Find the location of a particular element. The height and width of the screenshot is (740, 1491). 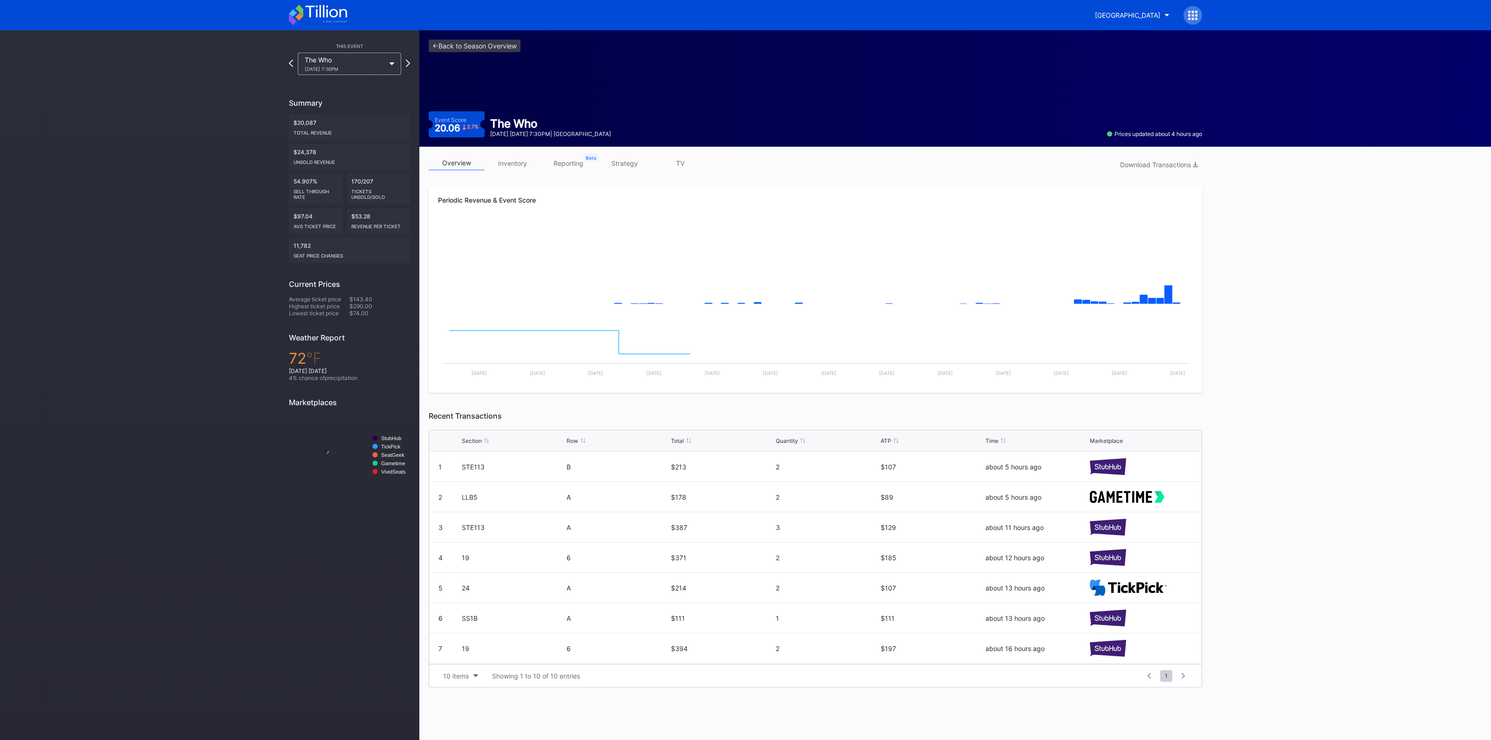

div: $290.00 is located at coordinates (380, 306).